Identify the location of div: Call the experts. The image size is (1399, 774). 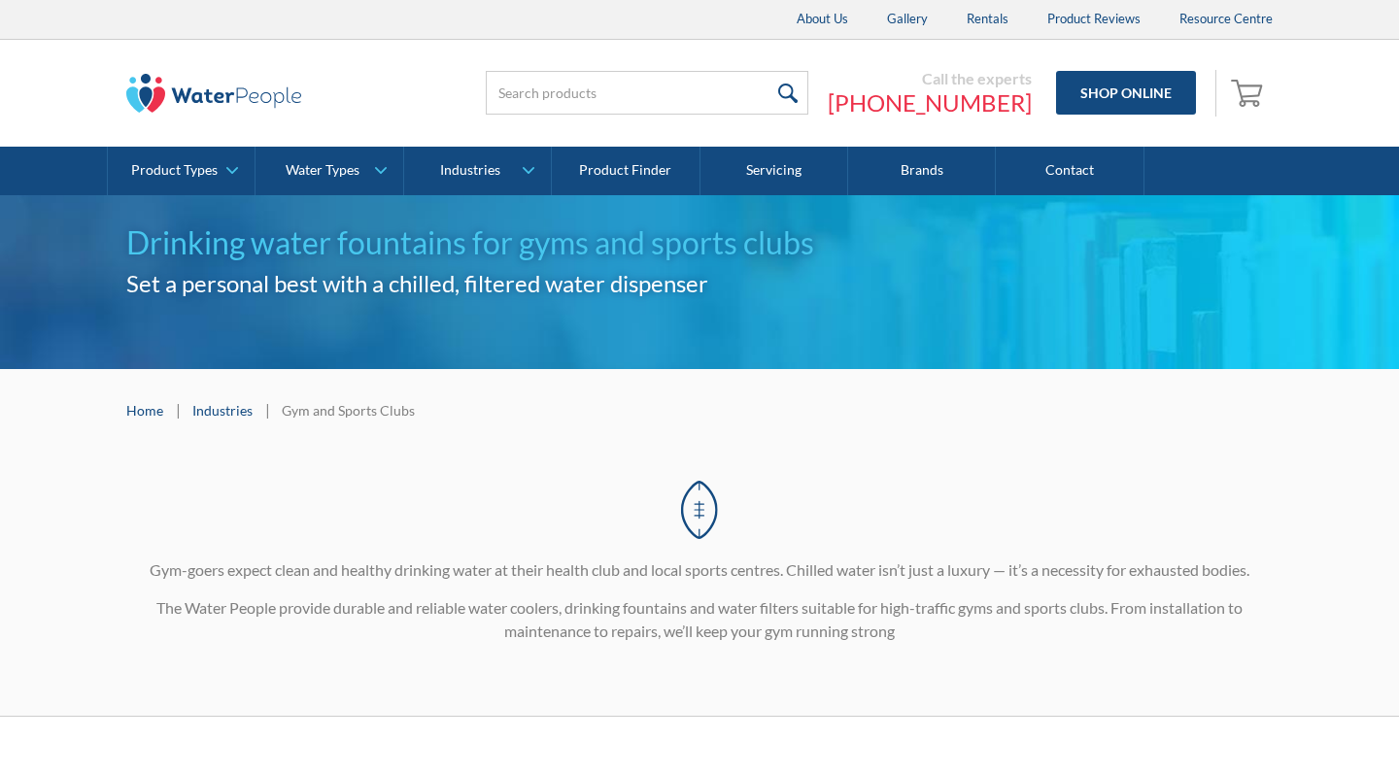
(930, 79).